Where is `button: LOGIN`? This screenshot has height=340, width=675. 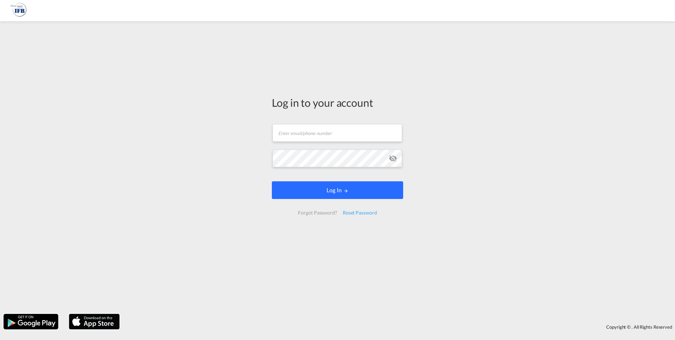
button: LOGIN is located at coordinates (337, 190).